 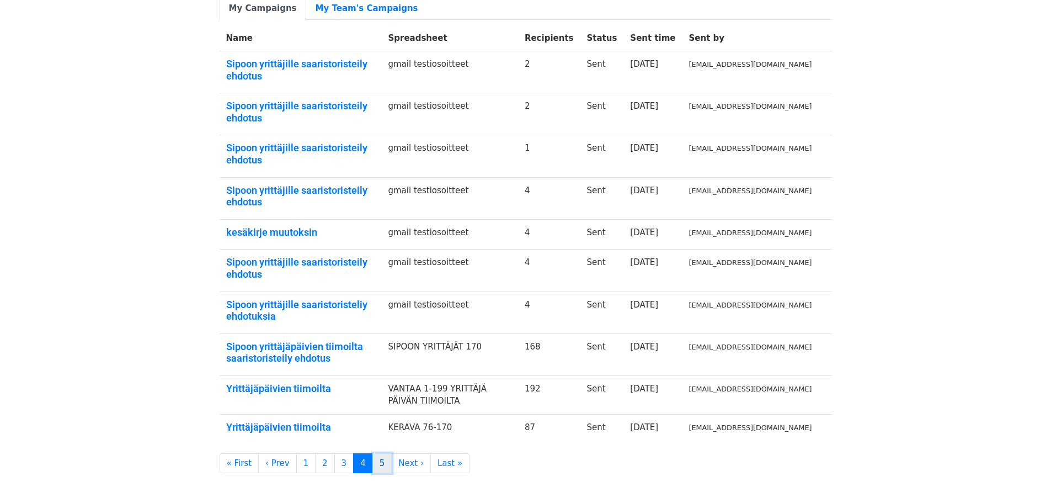 I want to click on th: Spreadsheet, so click(x=449, y=38).